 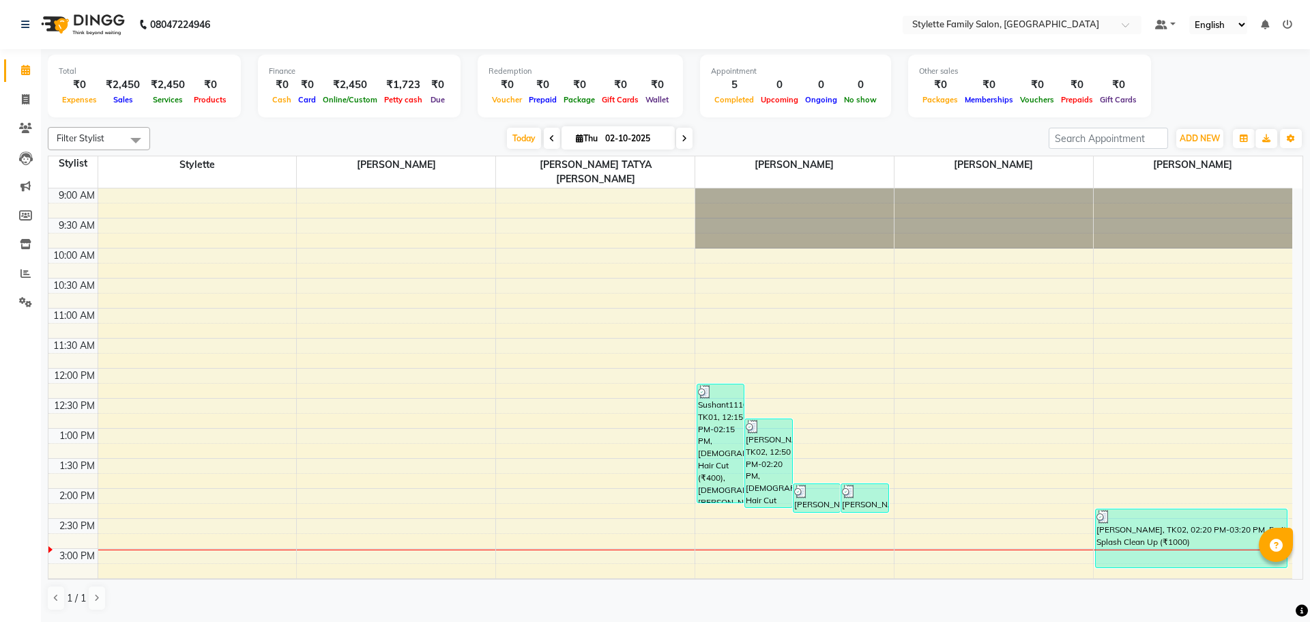 I want to click on span: Due, so click(x=437, y=100).